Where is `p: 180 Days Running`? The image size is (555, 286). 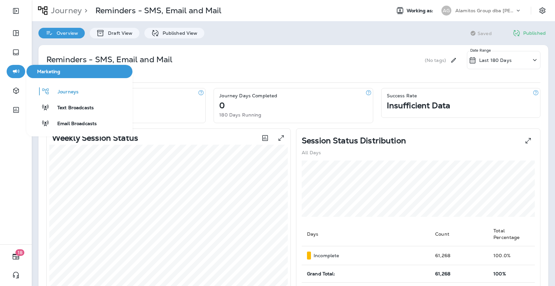
p: 180 Days Running is located at coordinates (240, 115).